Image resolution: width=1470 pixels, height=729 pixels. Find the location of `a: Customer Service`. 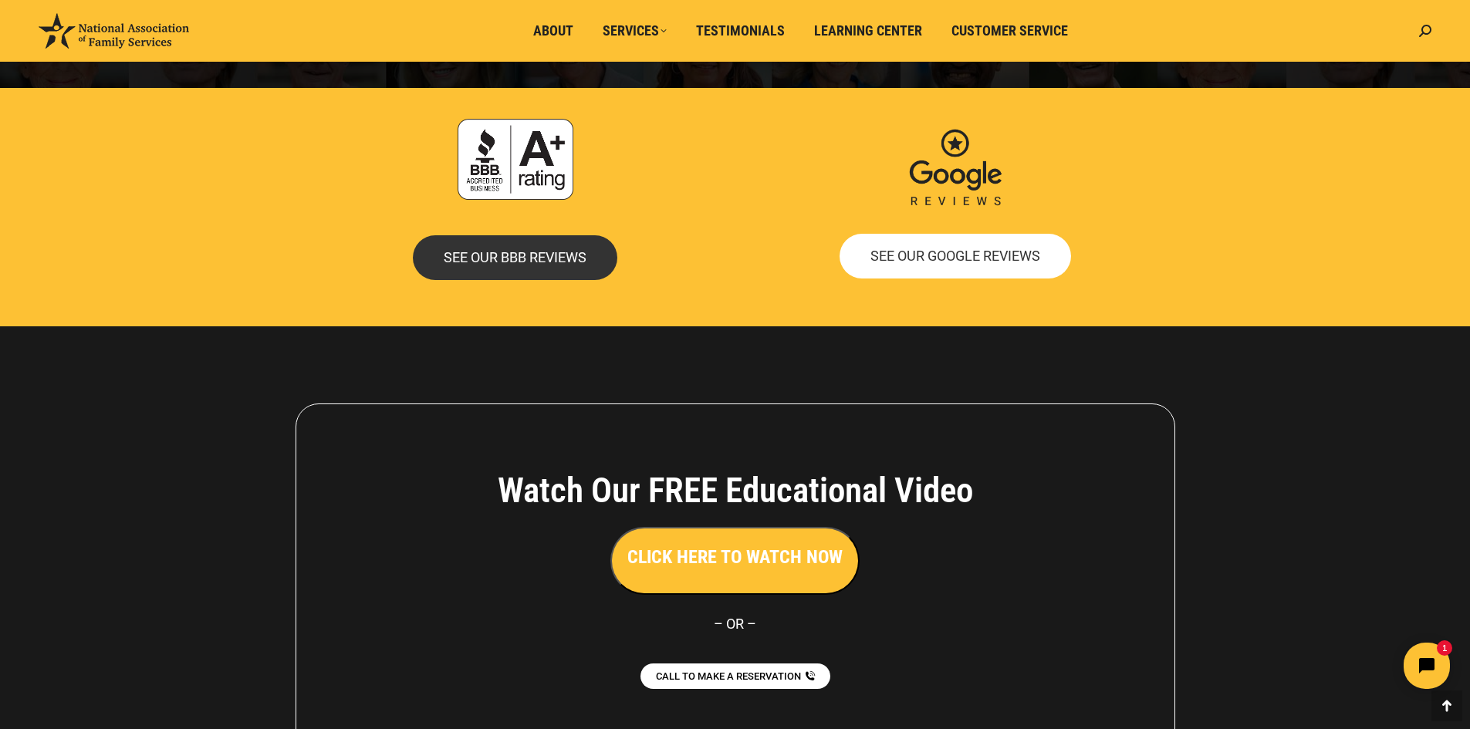

a: Customer Service is located at coordinates (1009, 31).